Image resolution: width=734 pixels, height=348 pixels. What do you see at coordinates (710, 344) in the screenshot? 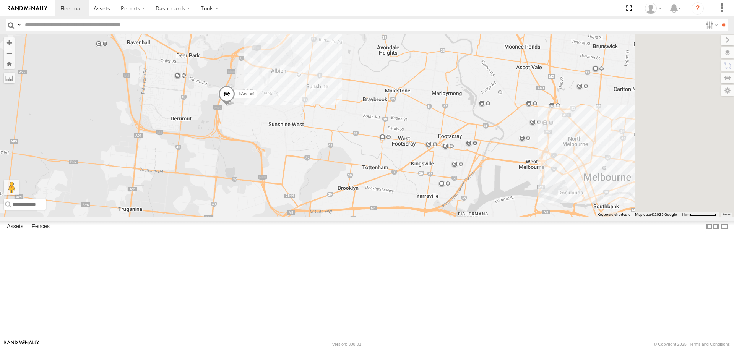
I see `a: Terms and Conditions` at bounding box center [710, 344].